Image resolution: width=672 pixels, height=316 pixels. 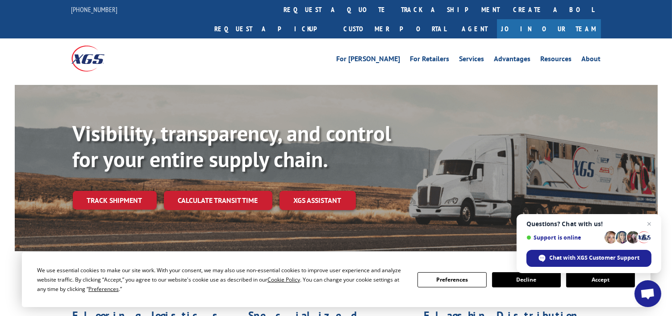 What do you see at coordinates (395, 29) in the screenshot?
I see `a: Customer Portal` at bounding box center [395, 29].